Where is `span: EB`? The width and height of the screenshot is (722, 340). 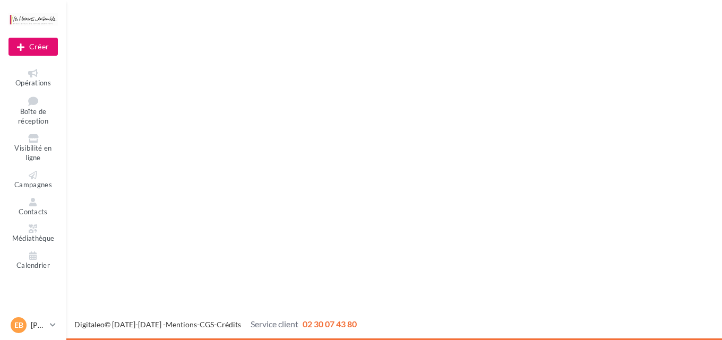 span: EB is located at coordinates (19, 325).